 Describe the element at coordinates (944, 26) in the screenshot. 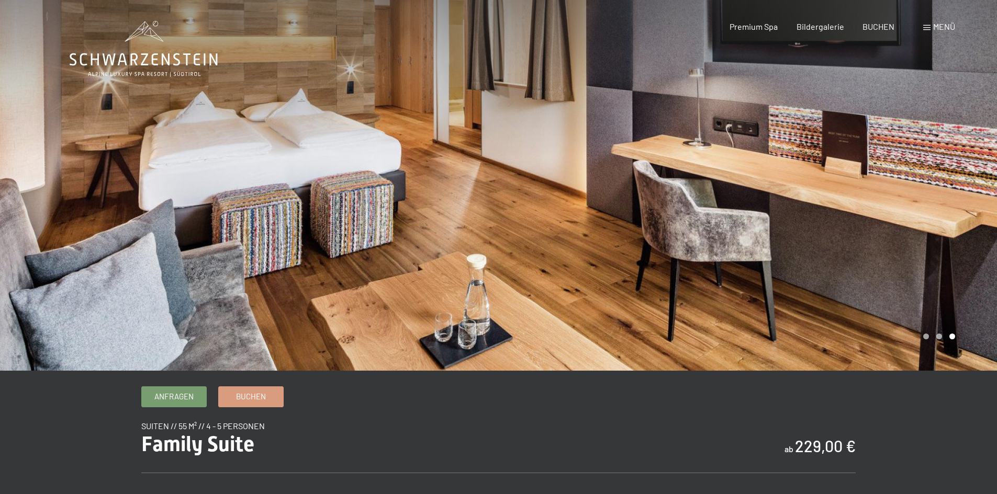

I see `span: Menü` at that location.